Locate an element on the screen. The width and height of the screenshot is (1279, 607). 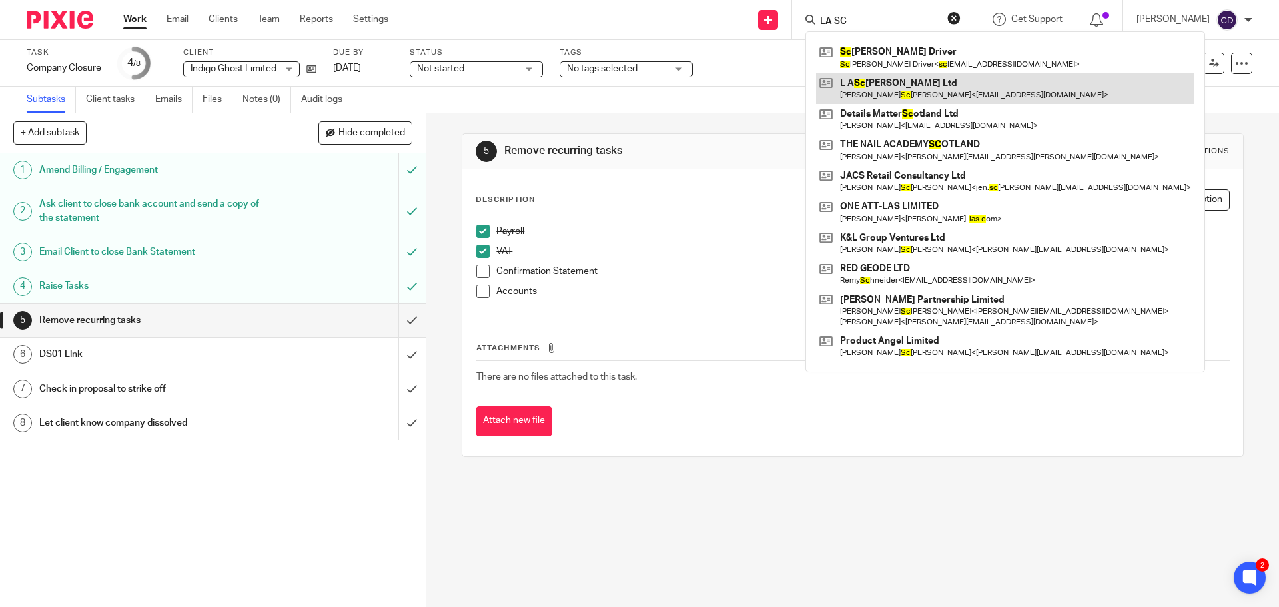
span: Hide completed is located at coordinates (372, 133).